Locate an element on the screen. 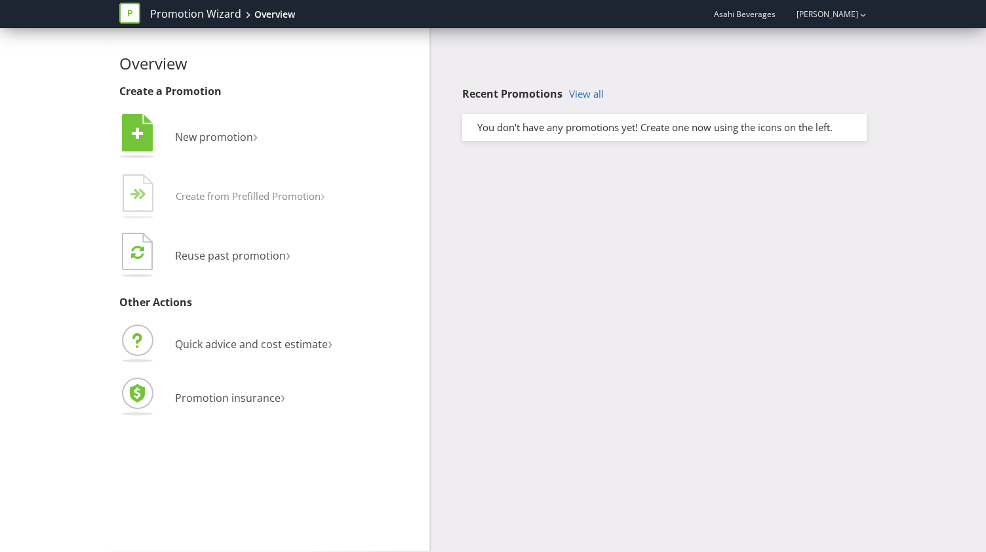 This screenshot has width=986, height=552. span: Promotion insurance is located at coordinates (227, 398).